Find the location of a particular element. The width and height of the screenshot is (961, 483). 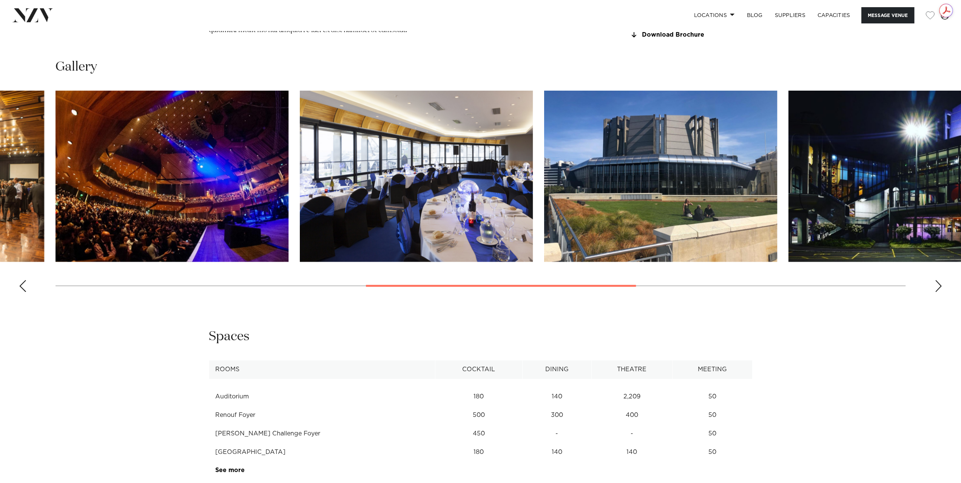

td: 500 is located at coordinates (479, 415).